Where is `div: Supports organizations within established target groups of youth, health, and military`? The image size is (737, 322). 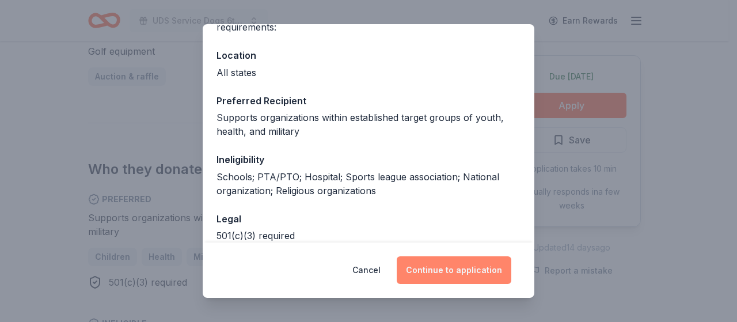 div: Supports organizations within established target groups of youth, health, and military is located at coordinates (369, 124).